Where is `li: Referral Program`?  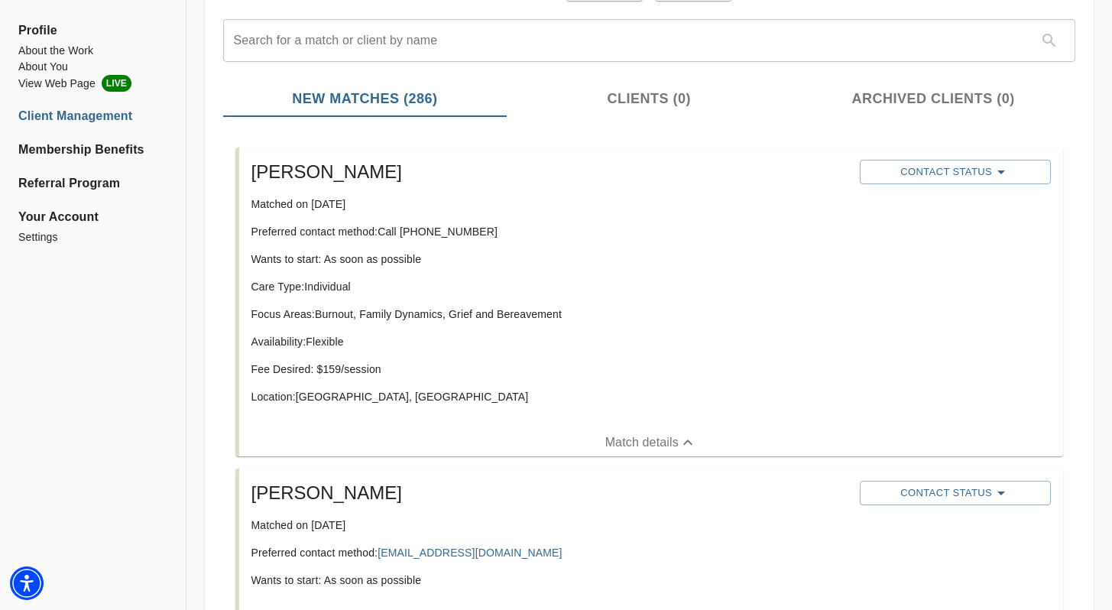
li: Referral Program is located at coordinates (93, 183).